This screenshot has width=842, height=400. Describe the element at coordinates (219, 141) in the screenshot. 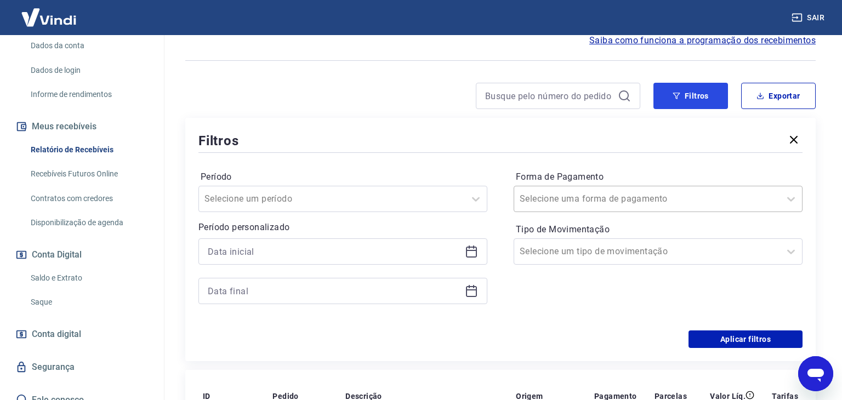

I see `h5: Filtros` at that location.